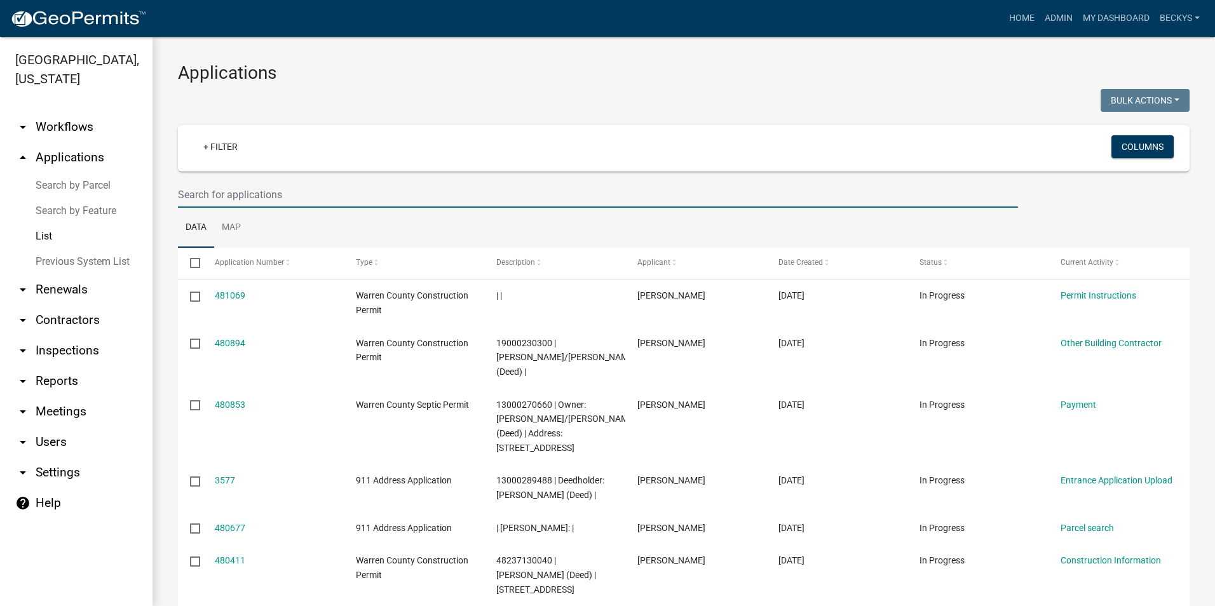 The height and width of the screenshot is (606, 1215). I want to click on datatable-header-cell: Date Created, so click(837, 263).